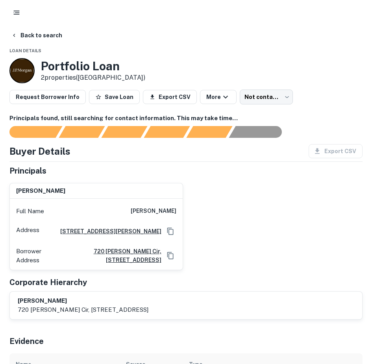 Image resolution: width=372 pixels, height=364 pixels. What do you see at coordinates (114, 97) in the screenshot?
I see `button: Save Loan` at bounding box center [114, 97].